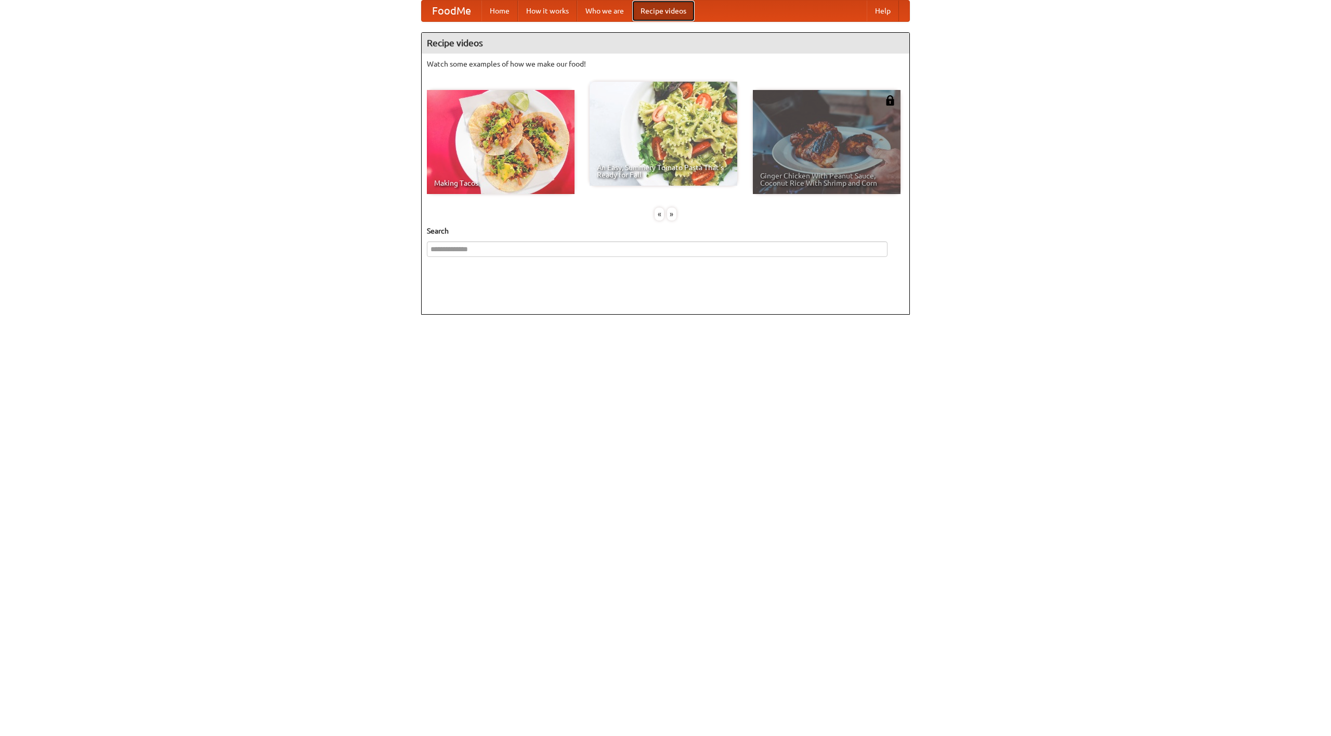 This screenshot has width=1331, height=736. Describe the element at coordinates (501, 142) in the screenshot. I see `a: Making Tacos` at that location.